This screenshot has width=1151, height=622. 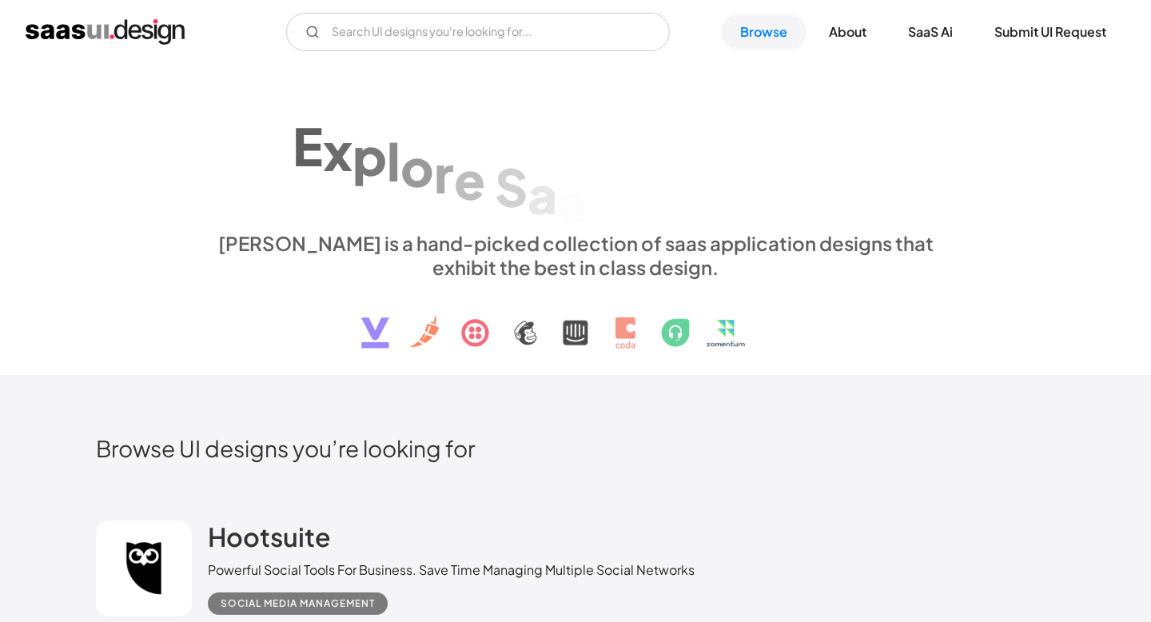 What do you see at coordinates (308, 146) in the screenshot?
I see `div: E` at bounding box center [308, 146].